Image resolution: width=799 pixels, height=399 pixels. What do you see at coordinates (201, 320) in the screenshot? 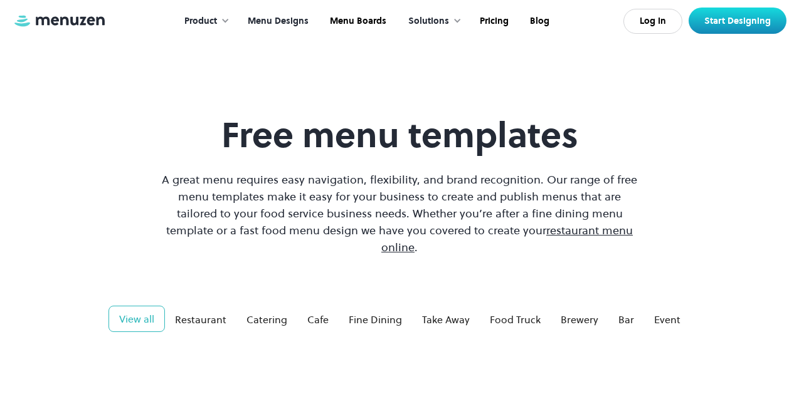
I see `div: Restaurant` at bounding box center [201, 320].